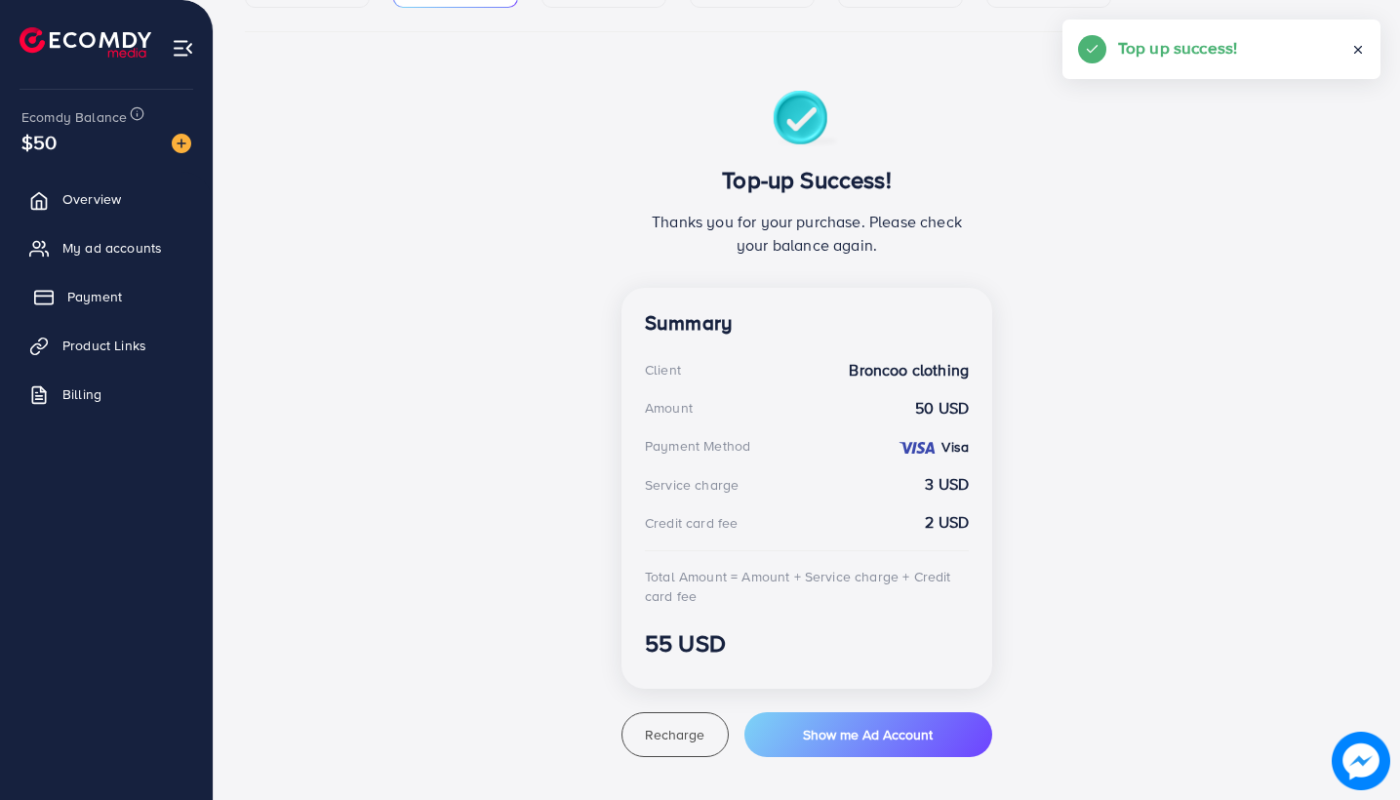  What do you see at coordinates (39, 142) in the screenshot?
I see `span: $50` at bounding box center [39, 142].